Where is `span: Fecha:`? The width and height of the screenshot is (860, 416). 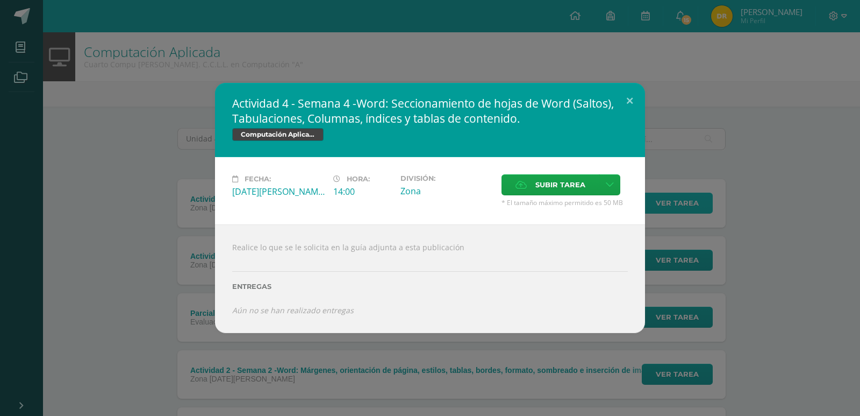 span: Fecha: is located at coordinates (258, 179).